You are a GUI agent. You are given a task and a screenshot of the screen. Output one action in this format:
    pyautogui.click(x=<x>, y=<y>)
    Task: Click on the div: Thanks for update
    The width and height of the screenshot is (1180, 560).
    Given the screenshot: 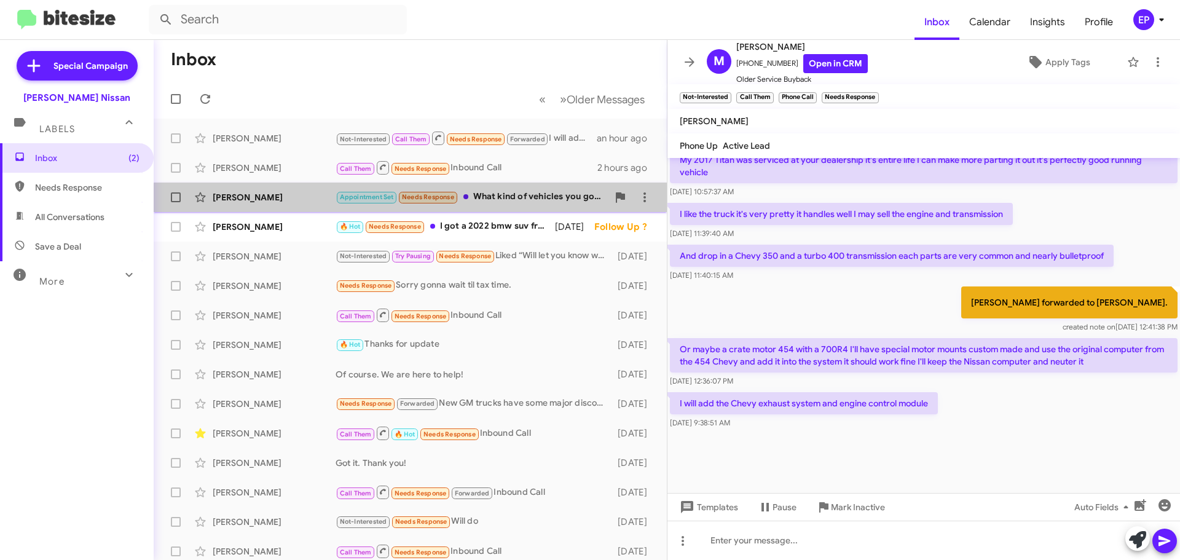 What is the action you would take?
    pyautogui.click(x=473, y=344)
    